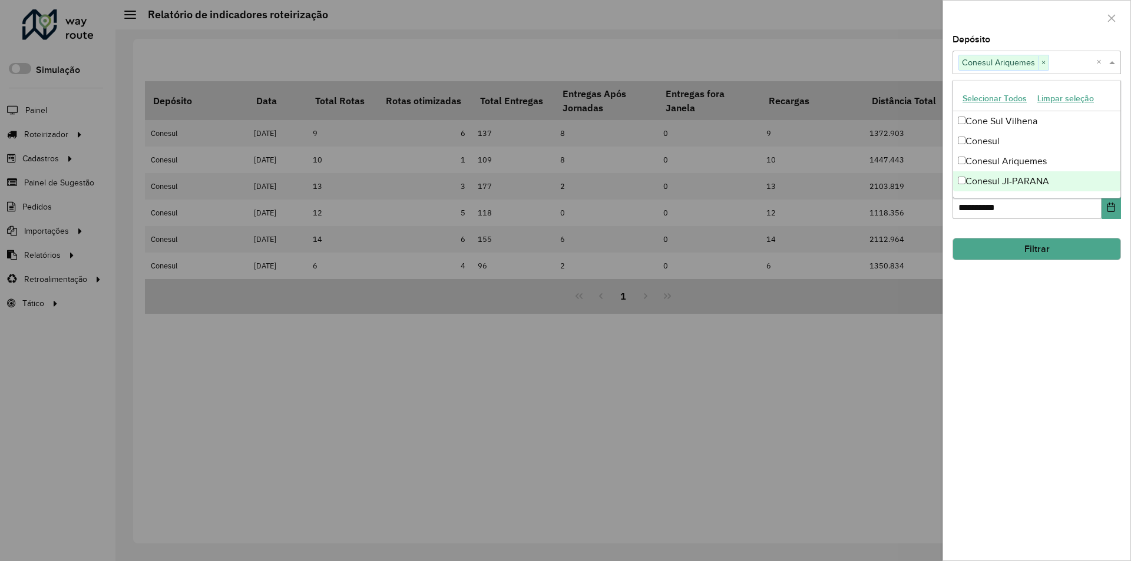 This screenshot has width=1131, height=561. I want to click on button: Choose Date, so click(1111, 207).